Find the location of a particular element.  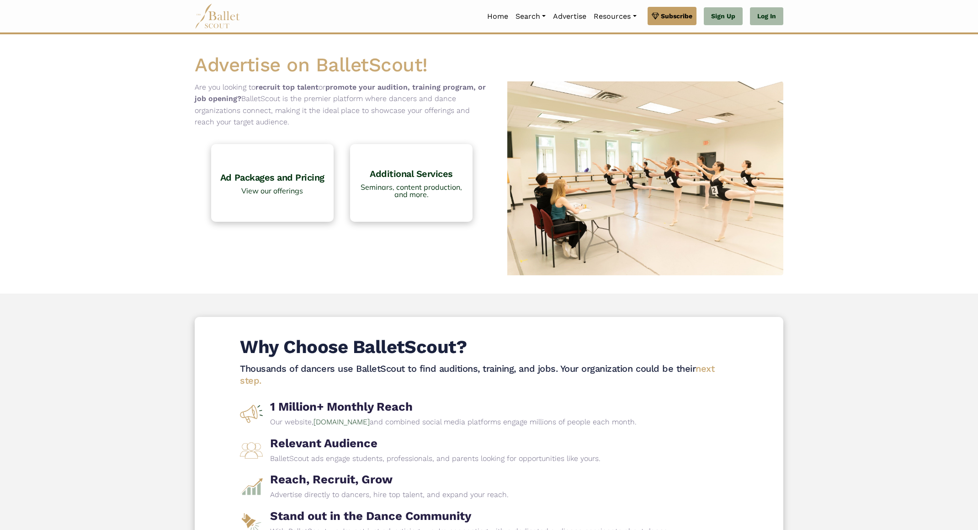

span: Seminars, content production, and more. is located at coordinates (411, 191).